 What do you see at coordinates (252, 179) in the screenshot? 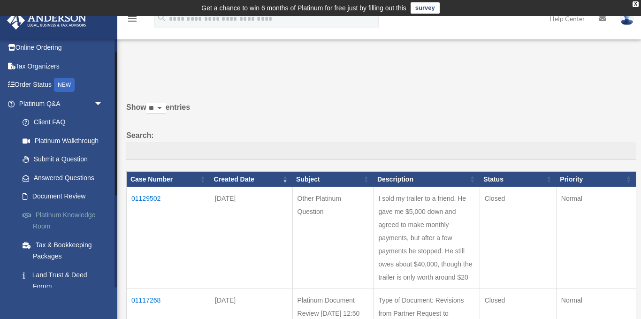
I see `th: Created Date: activate to sort column ascending` at bounding box center [252, 179].